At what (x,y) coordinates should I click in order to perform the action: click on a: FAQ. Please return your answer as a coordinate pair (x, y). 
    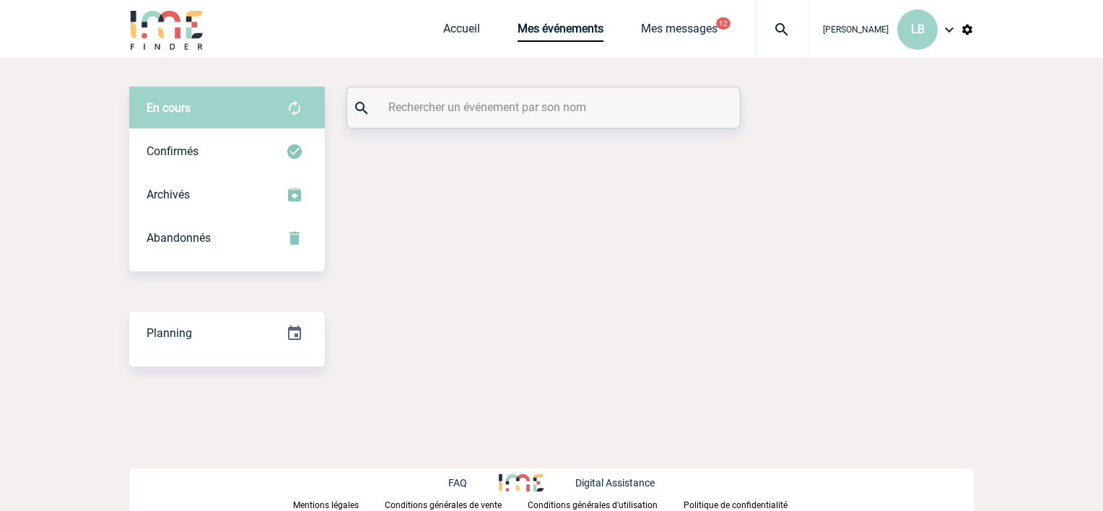
    Looking at the image, I should click on (473, 481).